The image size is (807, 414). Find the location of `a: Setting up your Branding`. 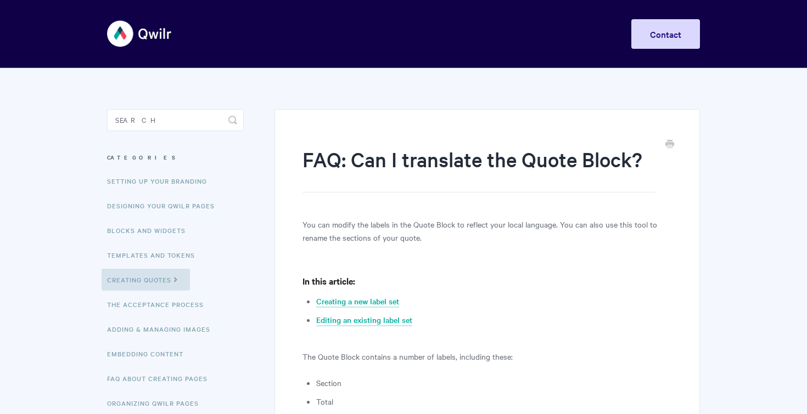

a: Setting up your Branding is located at coordinates (161, 181).